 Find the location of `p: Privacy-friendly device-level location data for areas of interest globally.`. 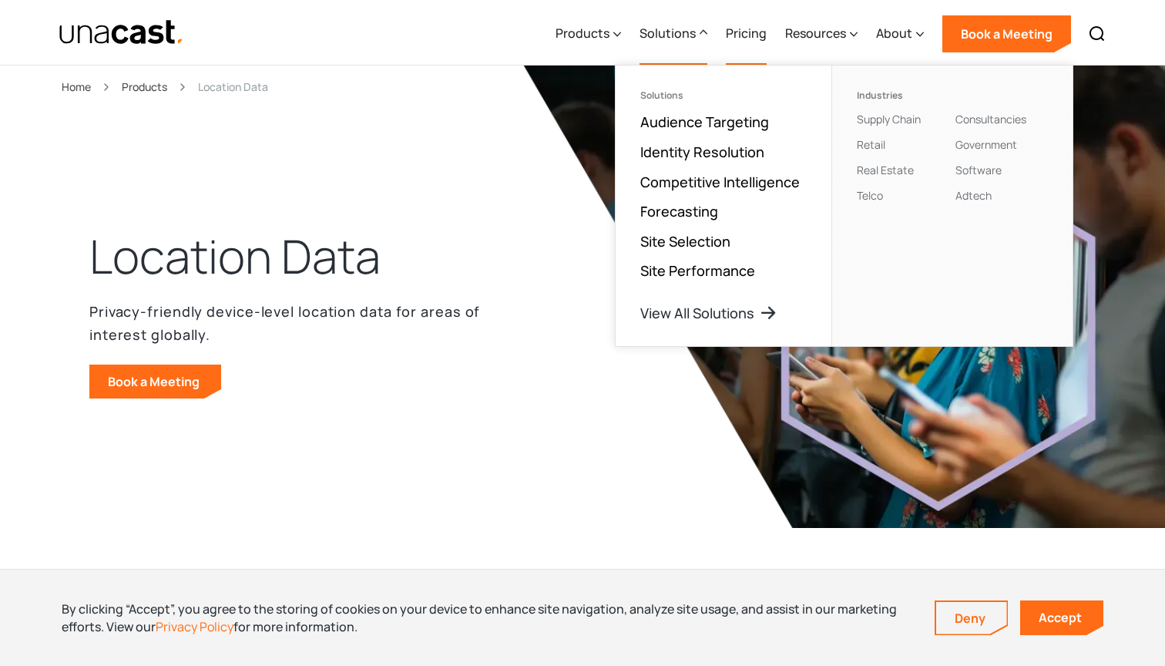

p: Privacy-friendly device-level location data for areas of interest globally. is located at coordinates (290, 323).